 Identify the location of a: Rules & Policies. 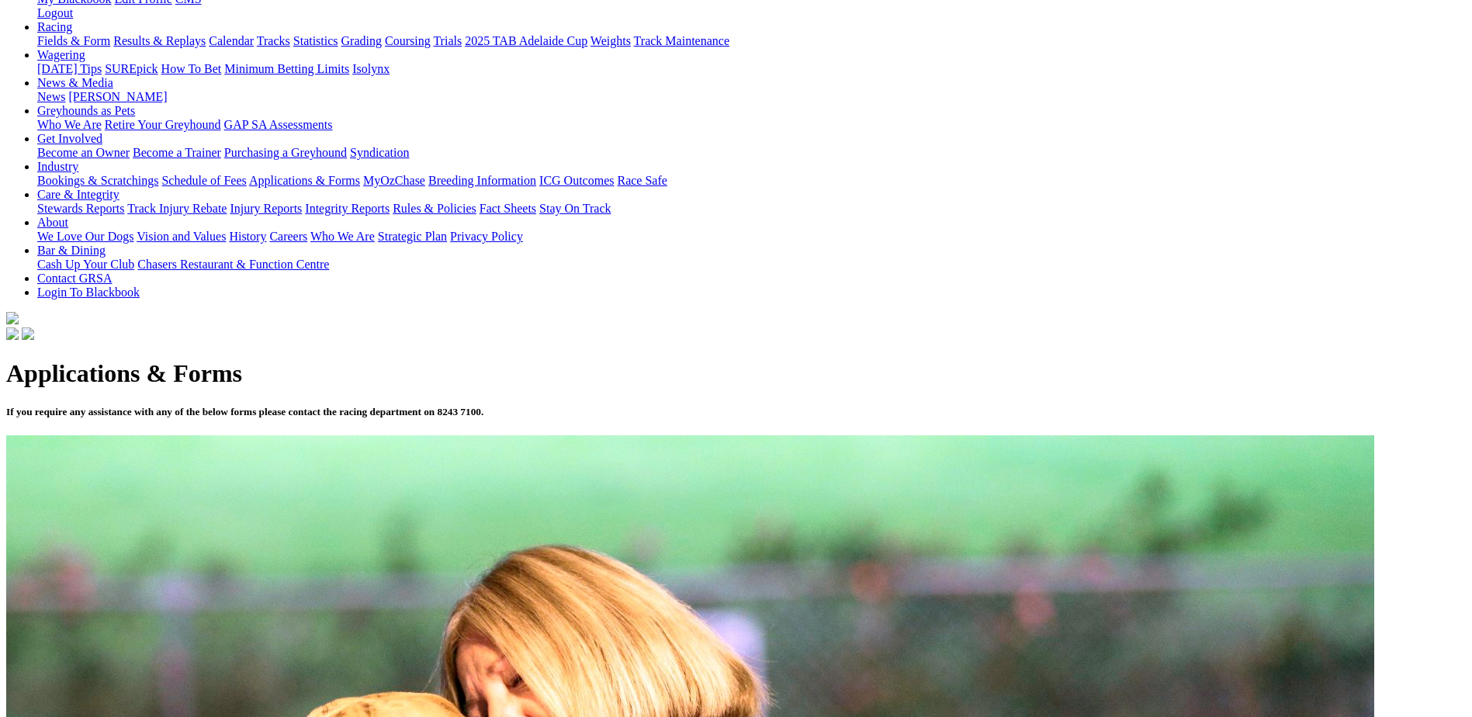
(435, 208).